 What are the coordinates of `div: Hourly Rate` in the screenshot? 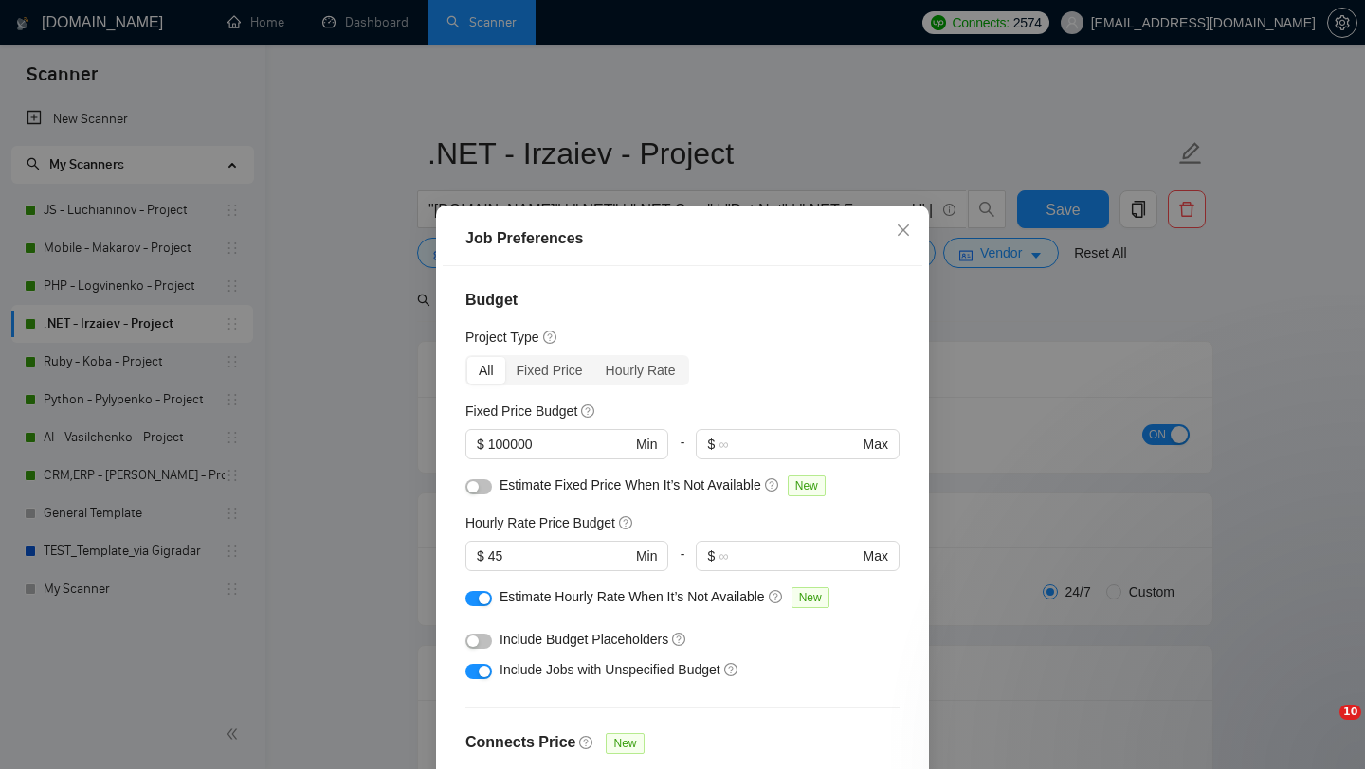 It's located at (641, 371).